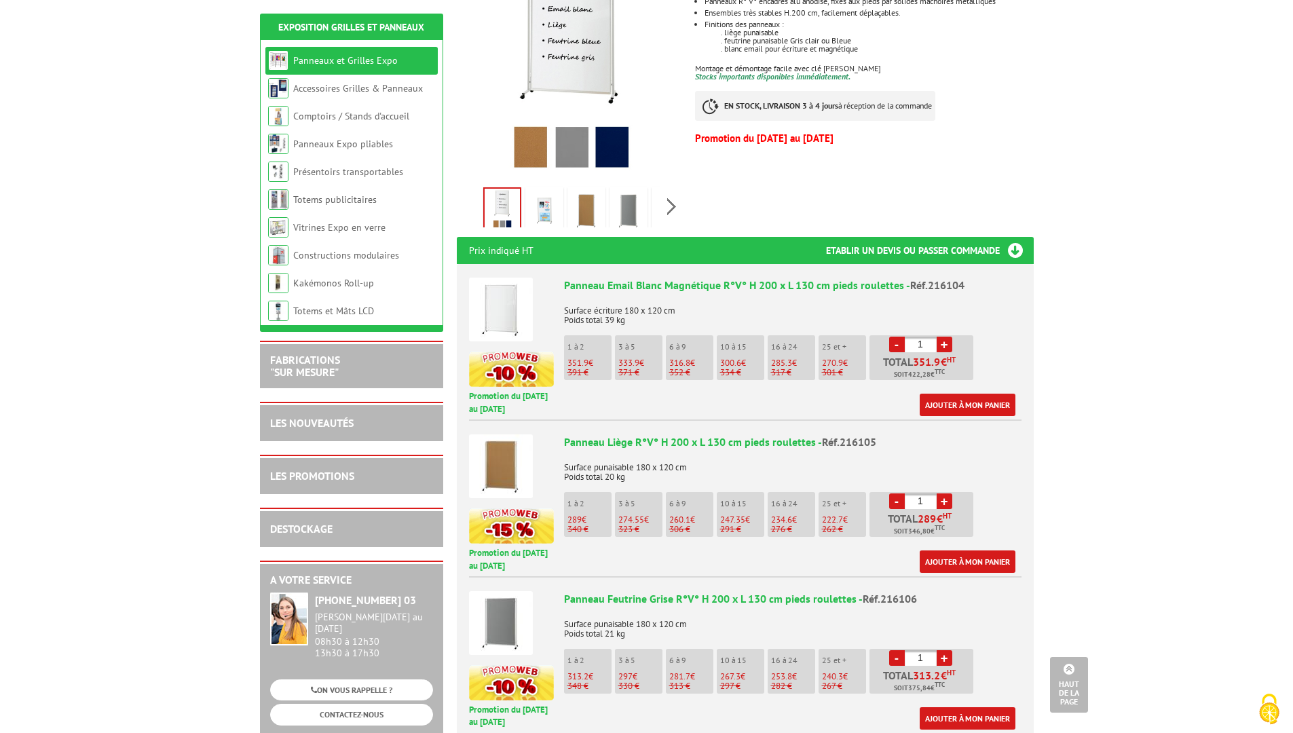 Image resolution: width=1293 pixels, height=733 pixels. Describe the element at coordinates (301, 529) in the screenshot. I see `a: DESTOCKAGE` at that location.